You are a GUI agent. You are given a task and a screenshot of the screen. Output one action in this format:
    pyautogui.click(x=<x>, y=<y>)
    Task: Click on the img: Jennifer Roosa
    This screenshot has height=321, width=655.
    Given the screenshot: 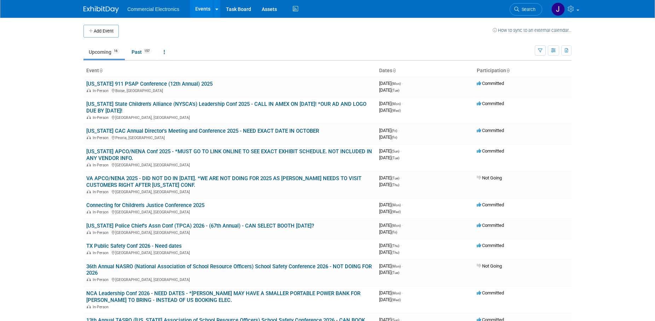 What is the action you would take?
    pyautogui.click(x=558, y=9)
    